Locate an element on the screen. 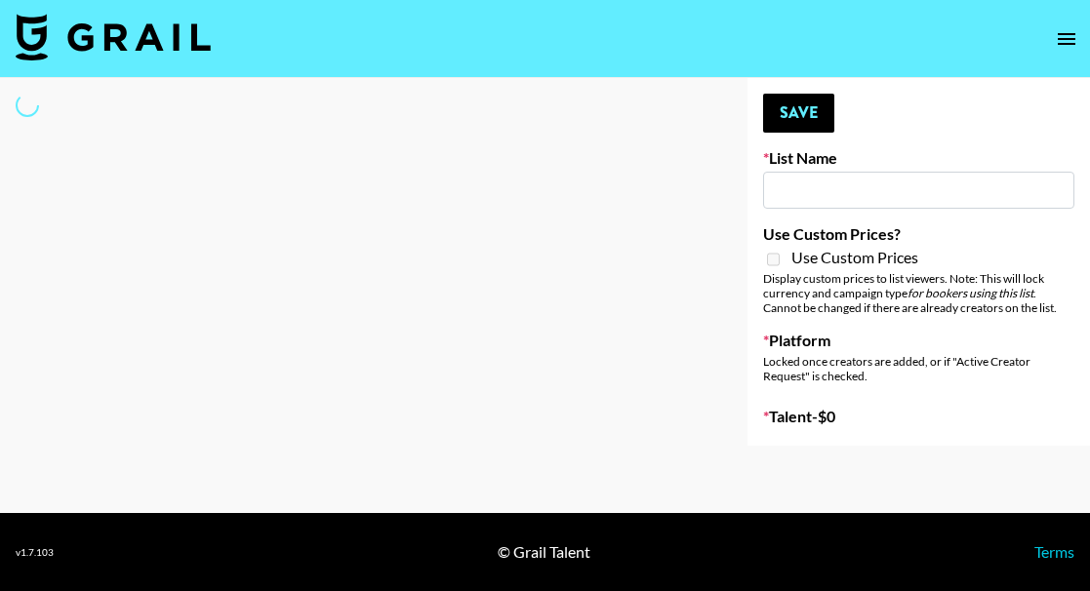 The height and width of the screenshot is (591, 1090). a: Terms is located at coordinates (1054, 551).